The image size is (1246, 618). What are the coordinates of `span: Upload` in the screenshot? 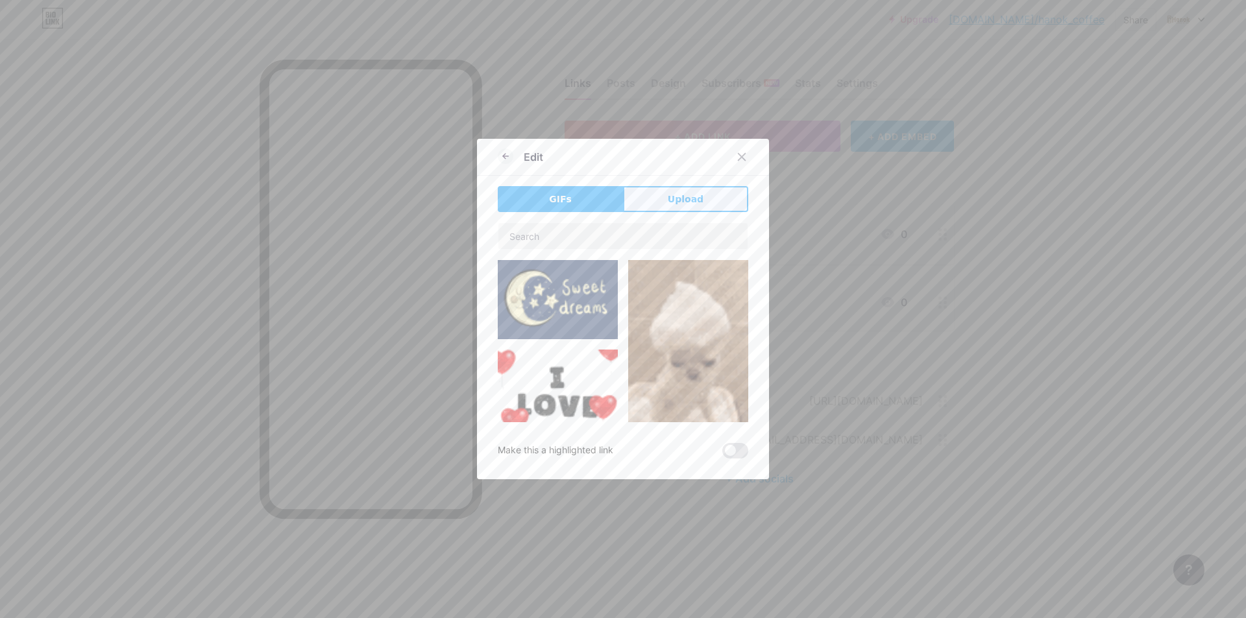 It's located at (685, 199).